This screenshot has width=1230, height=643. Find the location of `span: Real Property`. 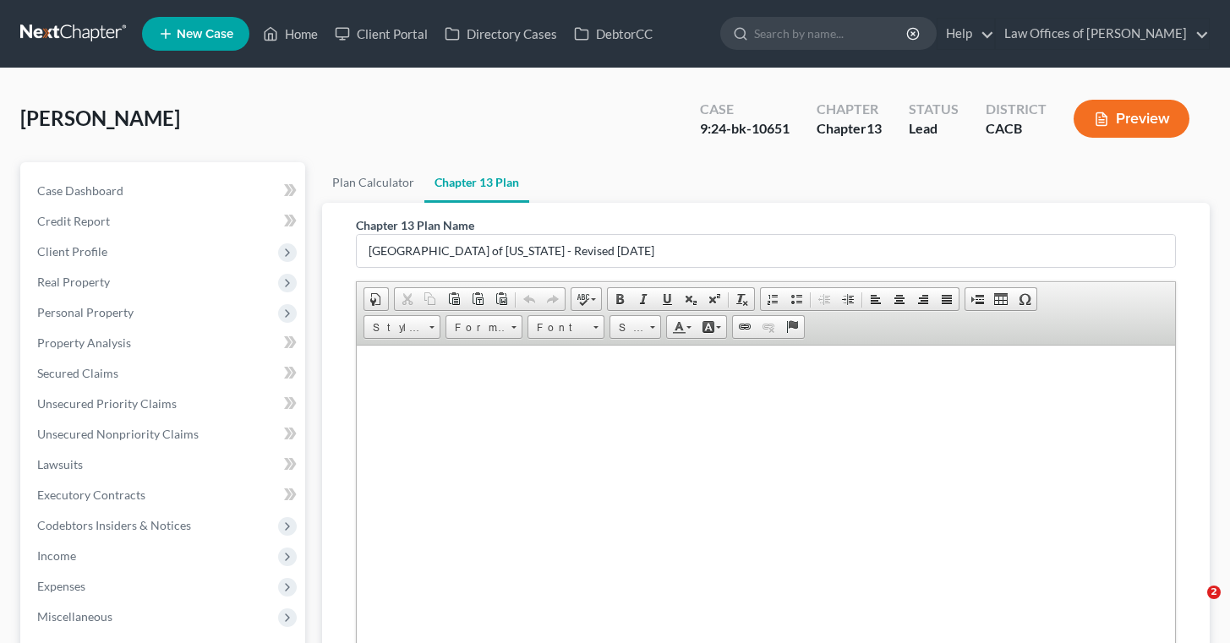

span: Real Property is located at coordinates (74, 281).